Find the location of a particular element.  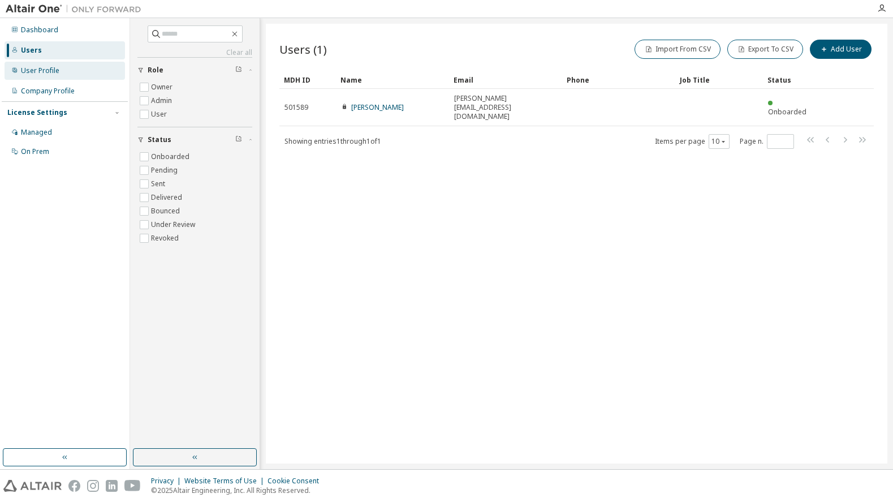

span: 501589 is located at coordinates (296, 107).